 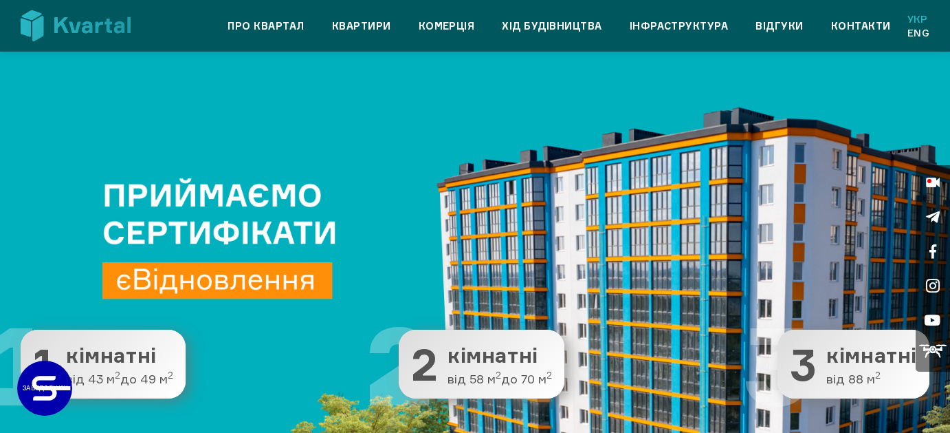 I want to click on a: Контакти, so click(x=861, y=26).